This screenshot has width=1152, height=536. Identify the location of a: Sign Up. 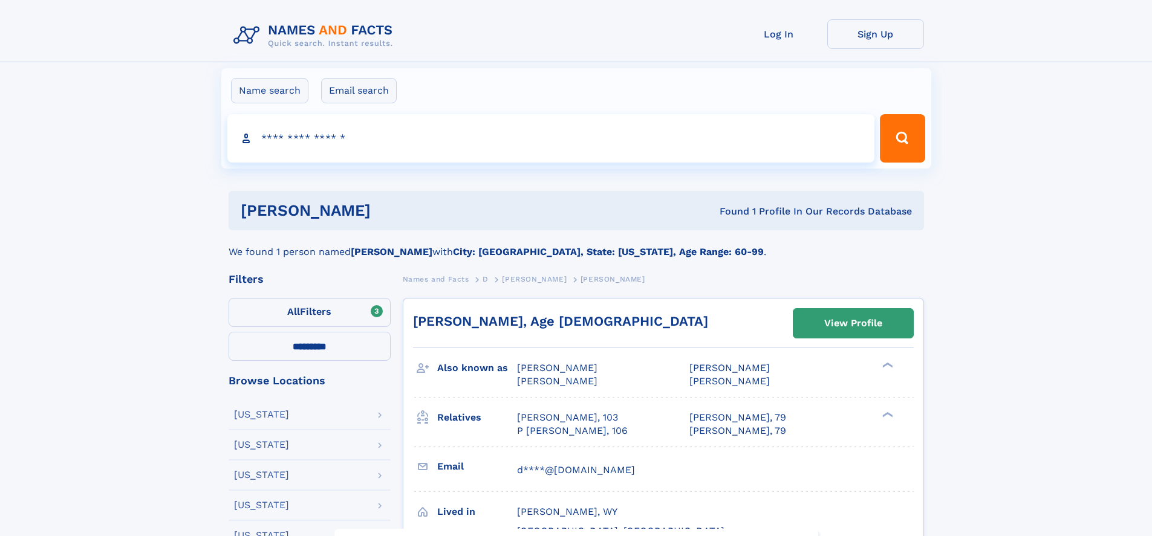
(876, 34).